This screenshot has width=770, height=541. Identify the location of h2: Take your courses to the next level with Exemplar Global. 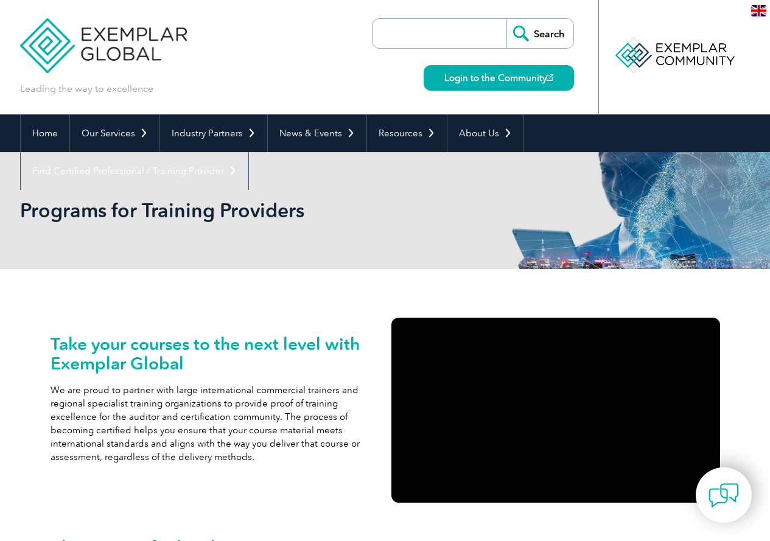
(215, 353).